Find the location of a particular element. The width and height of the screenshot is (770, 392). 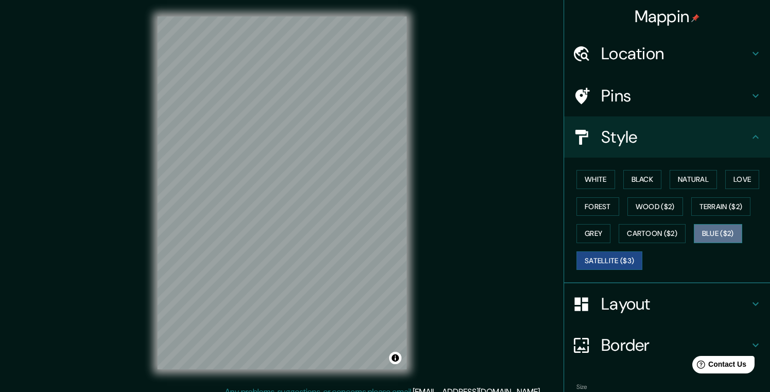

h4: Style is located at coordinates (675, 137).